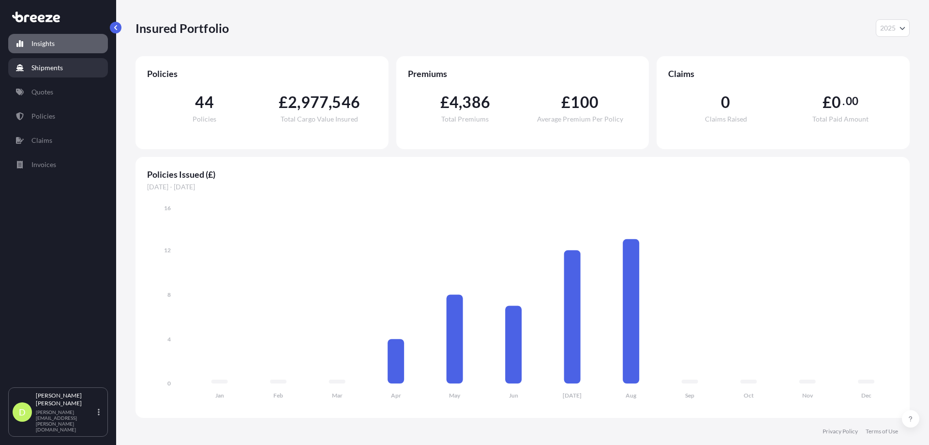 This screenshot has height=445, width=929. Describe the element at coordinates (523, 174) in the screenshot. I see `span: Policies Issued (£)` at that location.